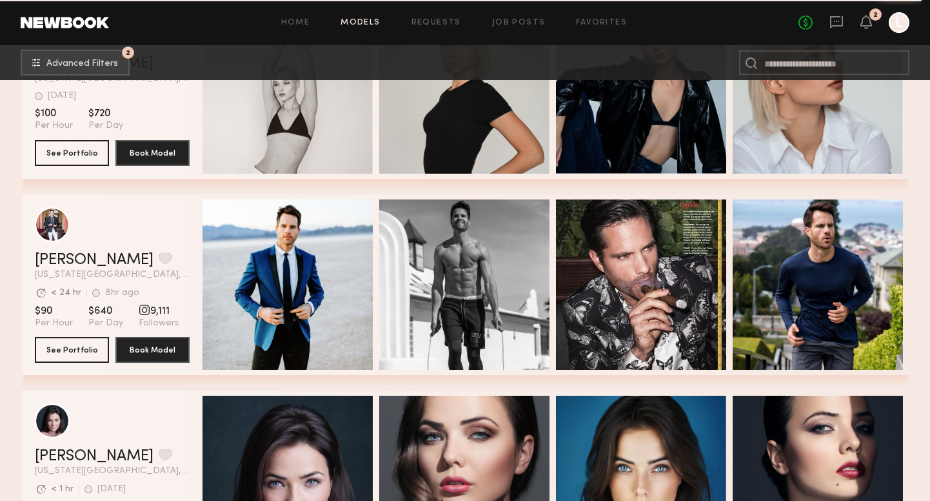  I want to click on div: < 24 hr, so click(66, 293).